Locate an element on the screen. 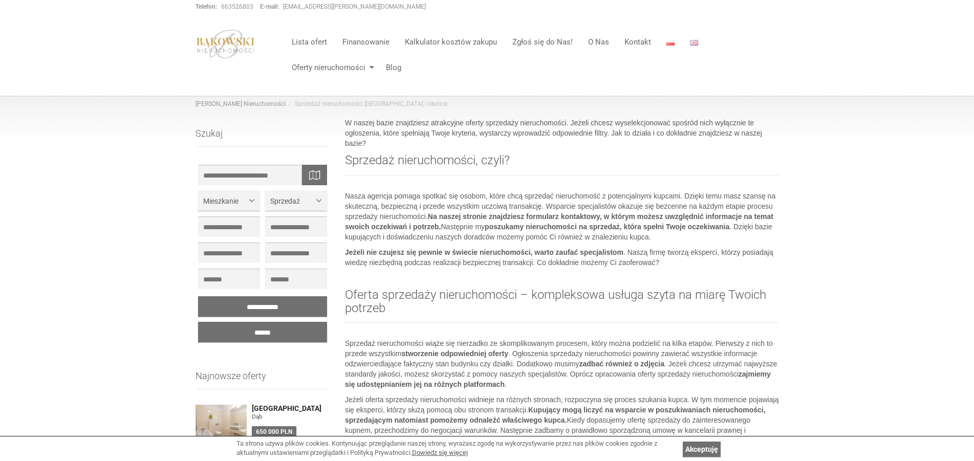 The width and height of the screenshot is (974, 461). strong: Telefon: is located at coordinates (206, 7).